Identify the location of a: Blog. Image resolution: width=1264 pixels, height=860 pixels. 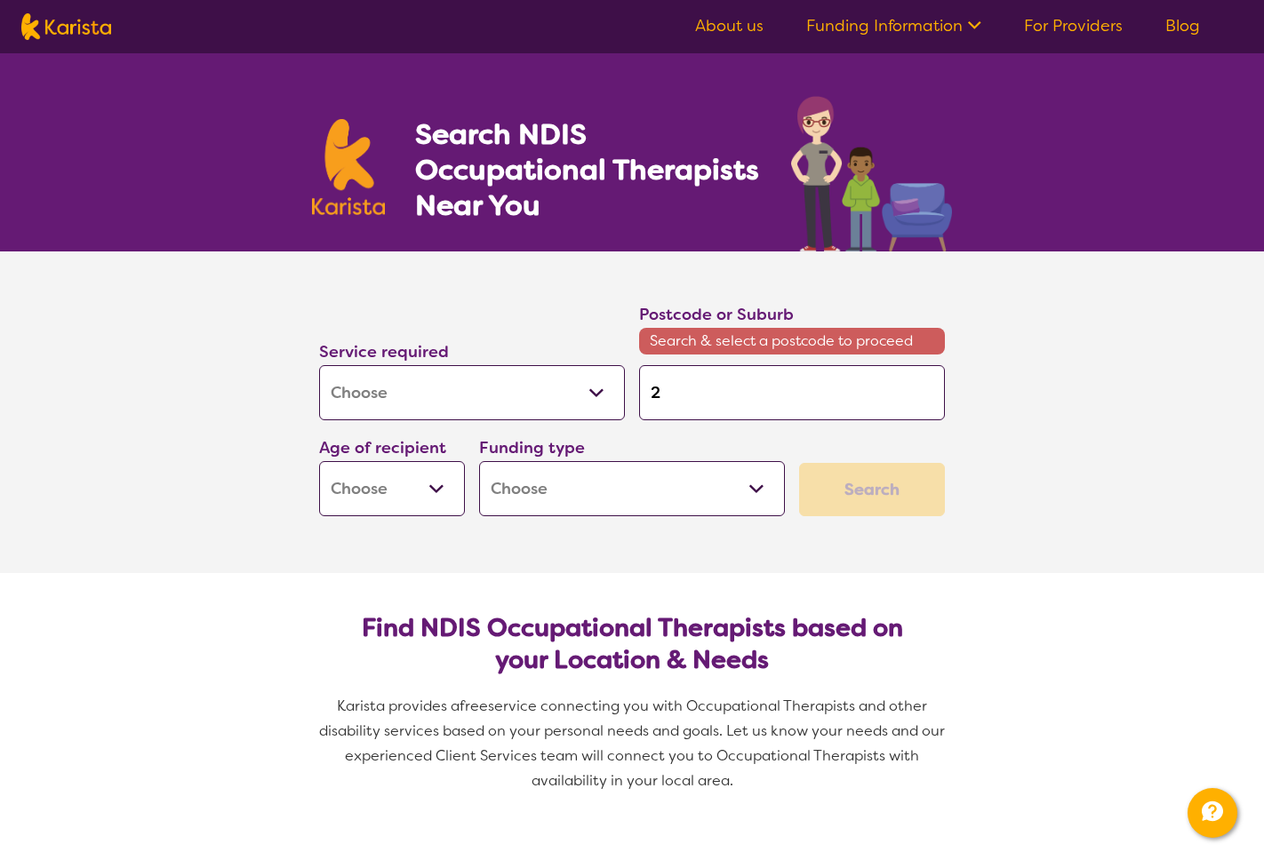
(1182, 26).